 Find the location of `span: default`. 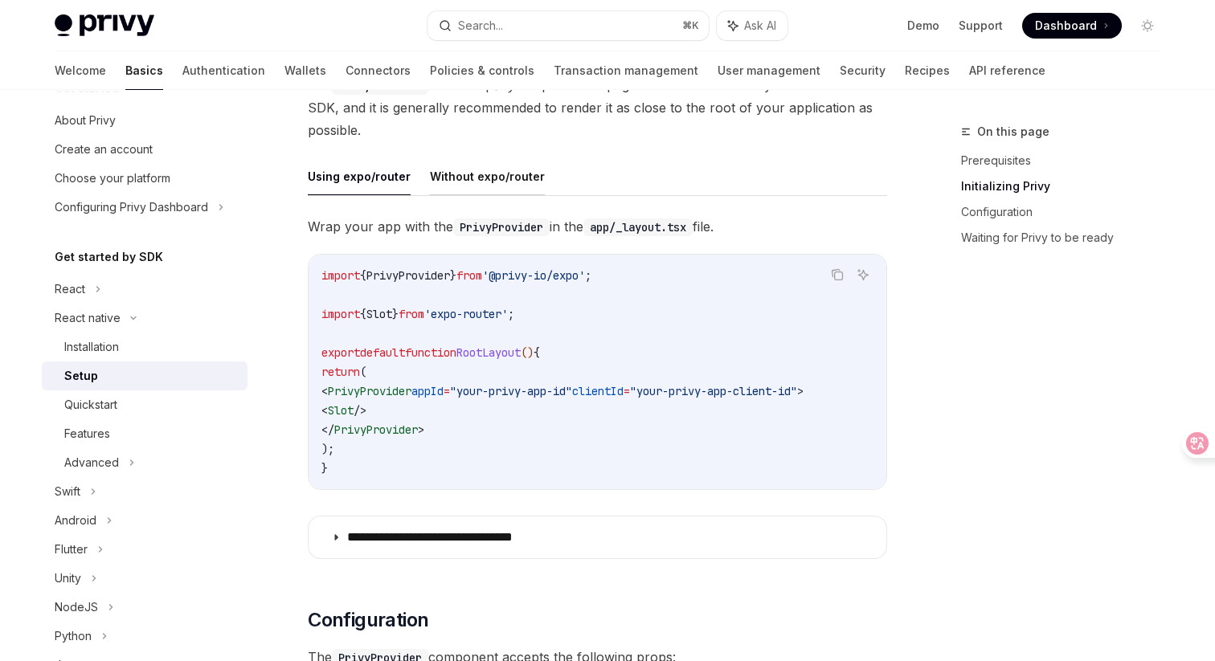

span: default is located at coordinates (382, 353).